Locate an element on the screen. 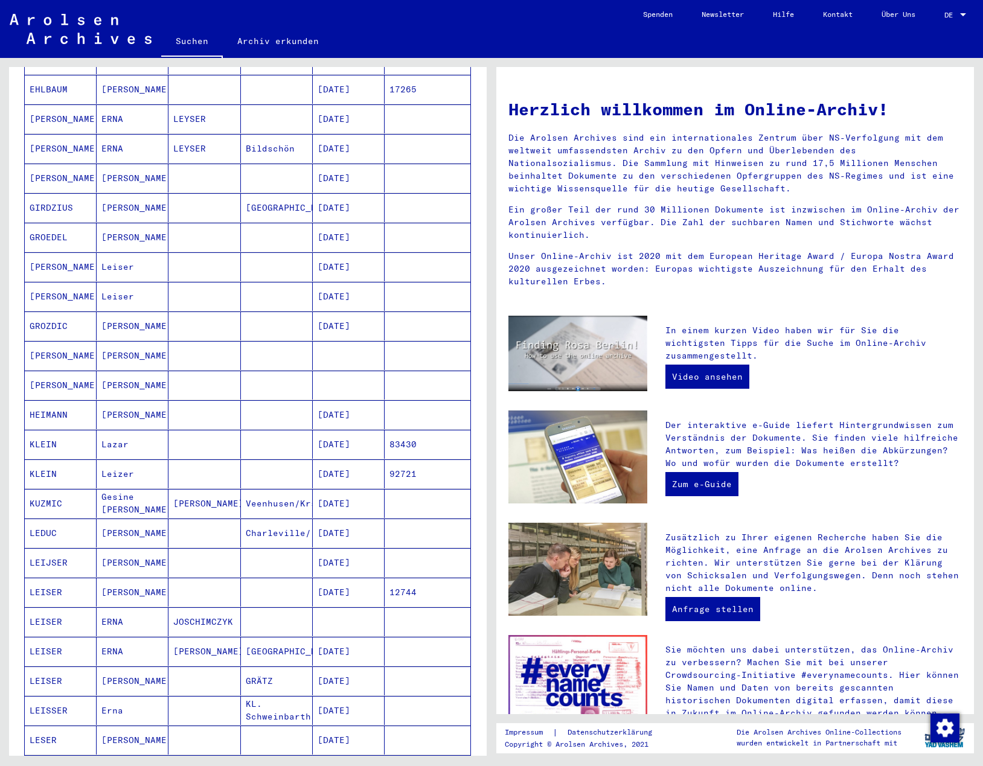  img: enc.jpg is located at coordinates (578, 685).